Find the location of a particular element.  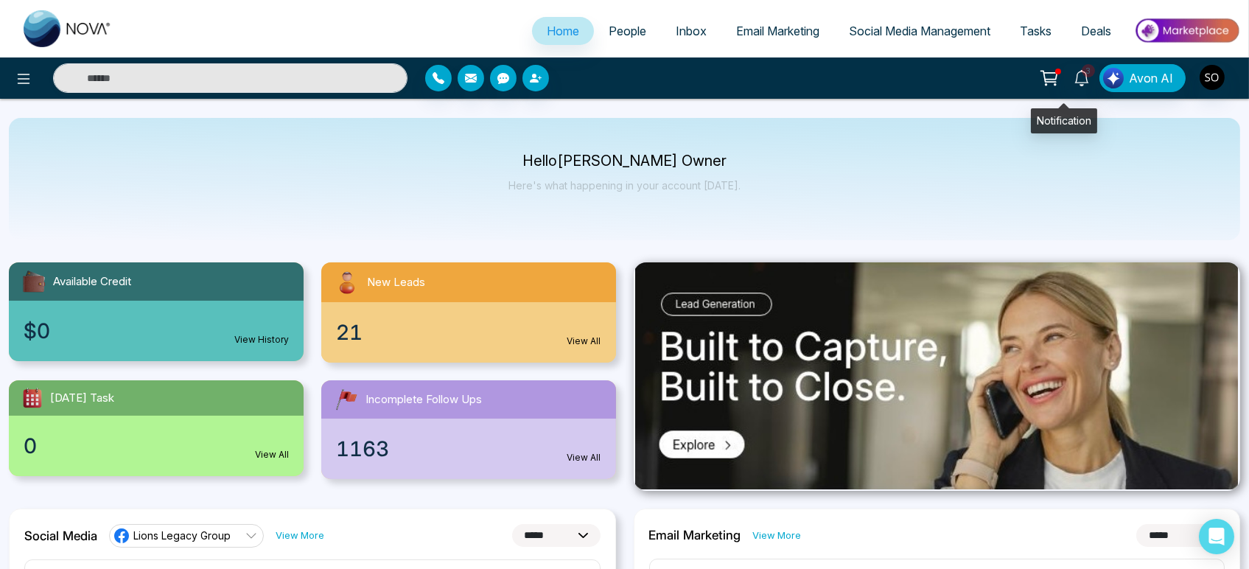

span: 21 is located at coordinates (349, 332).